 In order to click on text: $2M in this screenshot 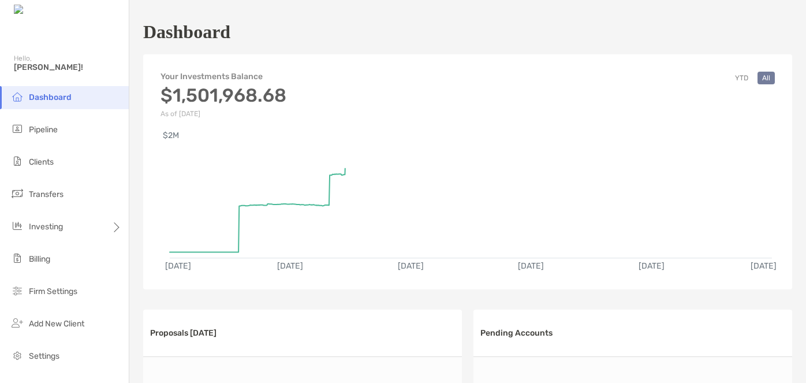, I will do `click(171, 135)`.